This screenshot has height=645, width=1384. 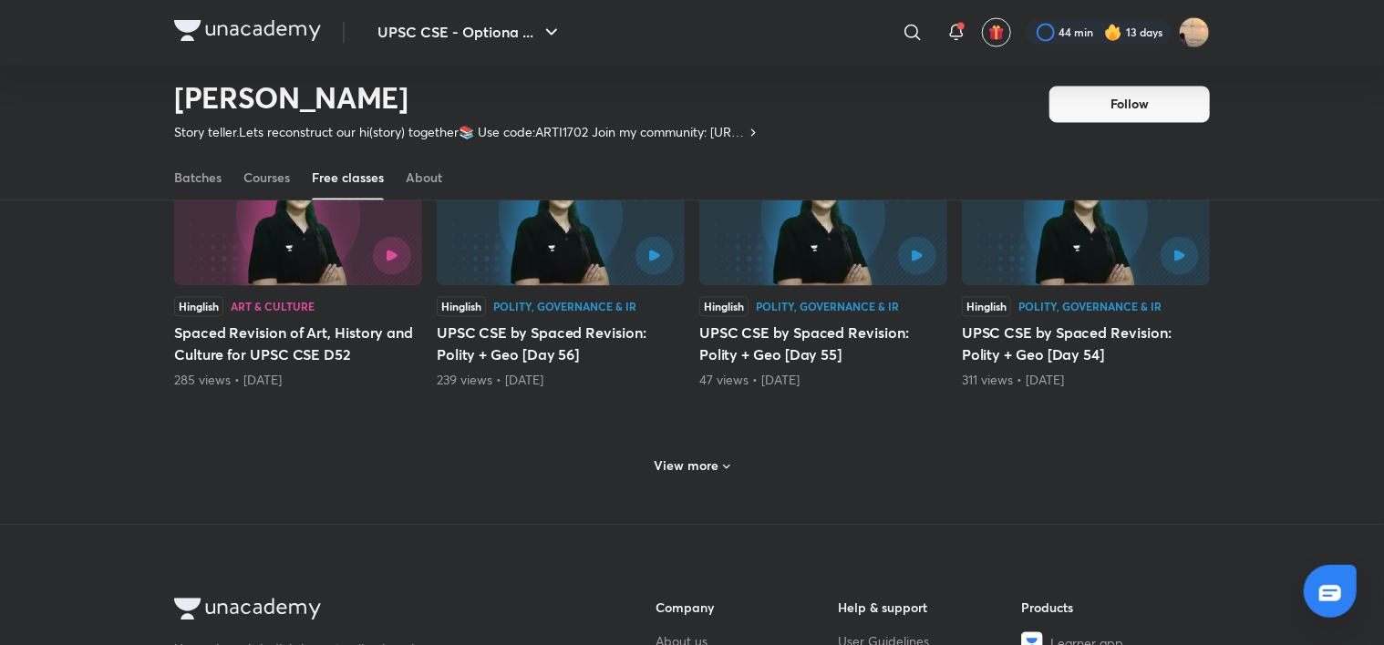 I want to click on img: streak, so click(x=1113, y=33).